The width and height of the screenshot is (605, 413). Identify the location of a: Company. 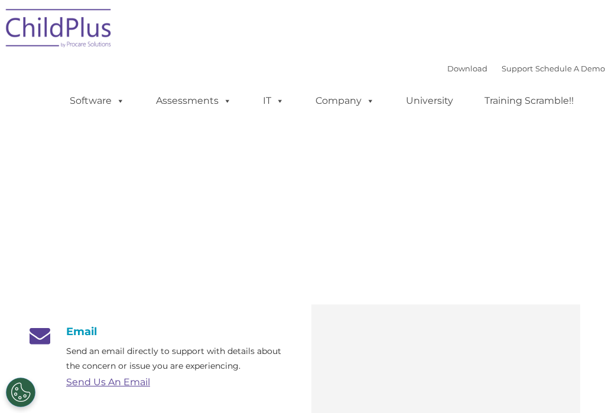
(345, 101).